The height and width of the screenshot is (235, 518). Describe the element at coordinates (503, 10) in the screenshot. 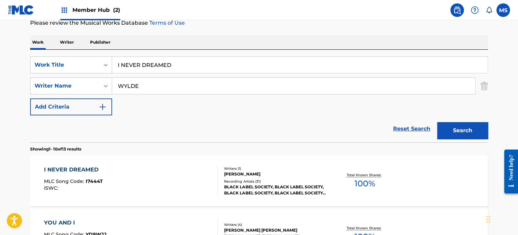

I see `div: User Menu` at that location.